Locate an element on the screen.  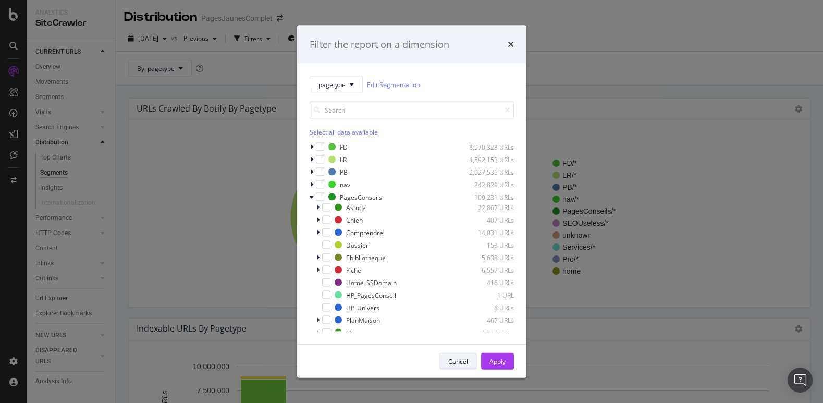
div: Comprendre is located at coordinates (364, 232).